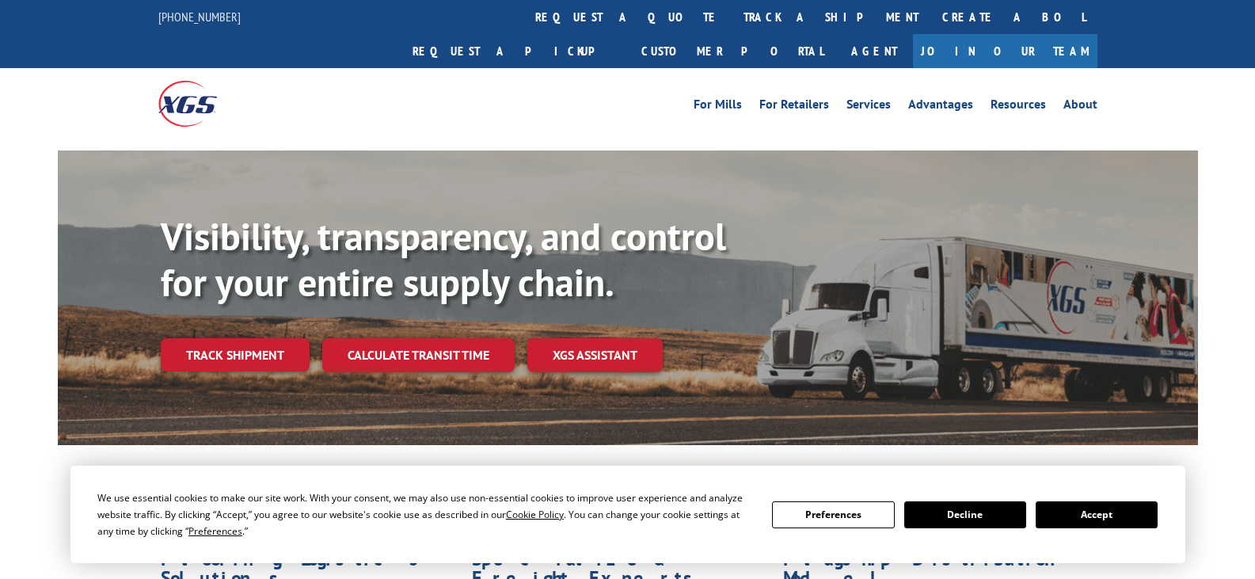 This screenshot has height=579, width=1255. Describe the element at coordinates (1018, 107) in the screenshot. I see `a: Resources` at that location.